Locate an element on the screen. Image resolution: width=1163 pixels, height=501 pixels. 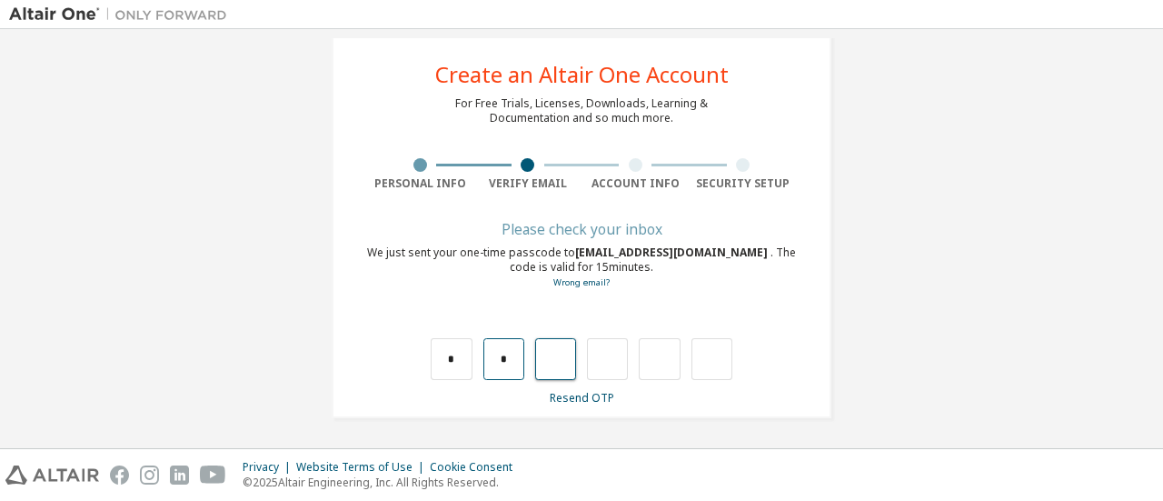
div: Privacy is located at coordinates (269, 467).